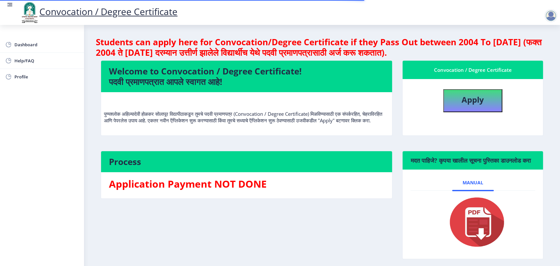 The width and height of the screenshot is (560, 266). Describe the element at coordinates (473, 222) in the screenshot. I see `img: pdf.png` at that location.